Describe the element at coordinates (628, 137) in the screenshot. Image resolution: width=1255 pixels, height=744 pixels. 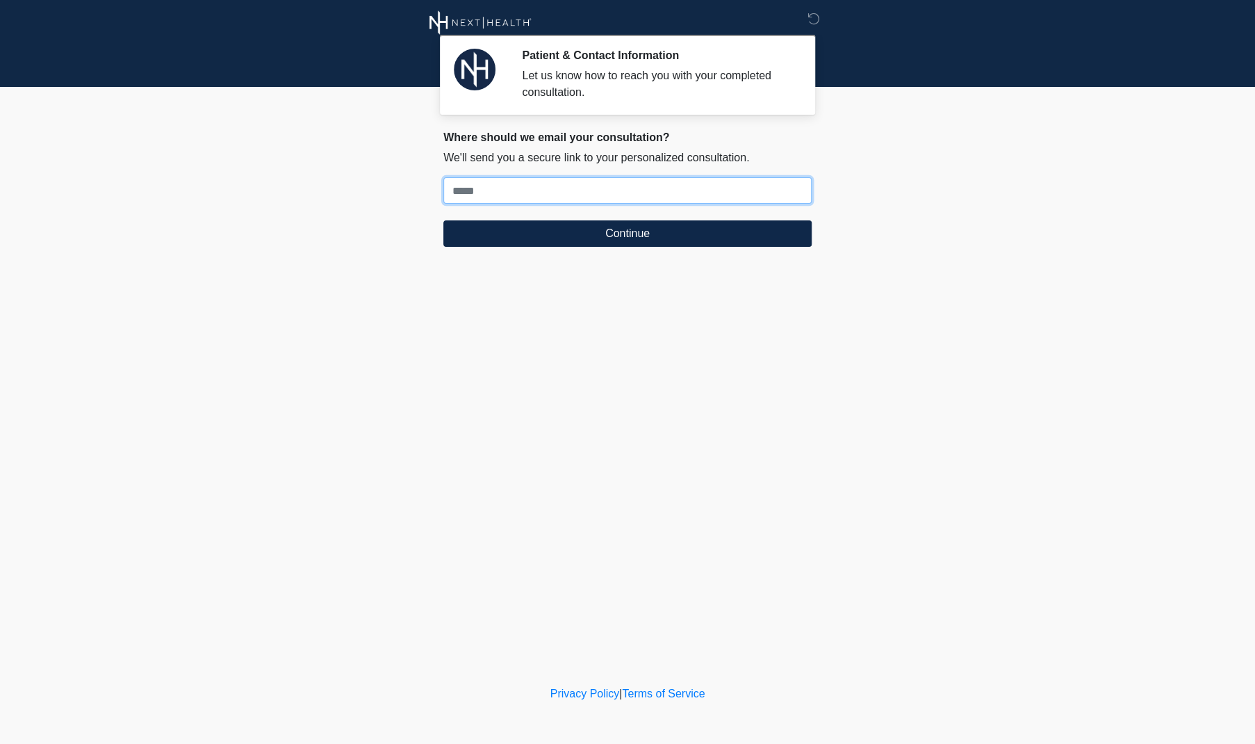
I see `h2: Where should we email your consultation?` at that location.